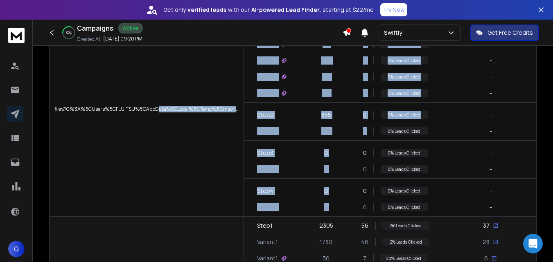  What do you see at coordinates (326, 93) in the screenshot?
I see `p: 110` at bounding box center [326, 93].